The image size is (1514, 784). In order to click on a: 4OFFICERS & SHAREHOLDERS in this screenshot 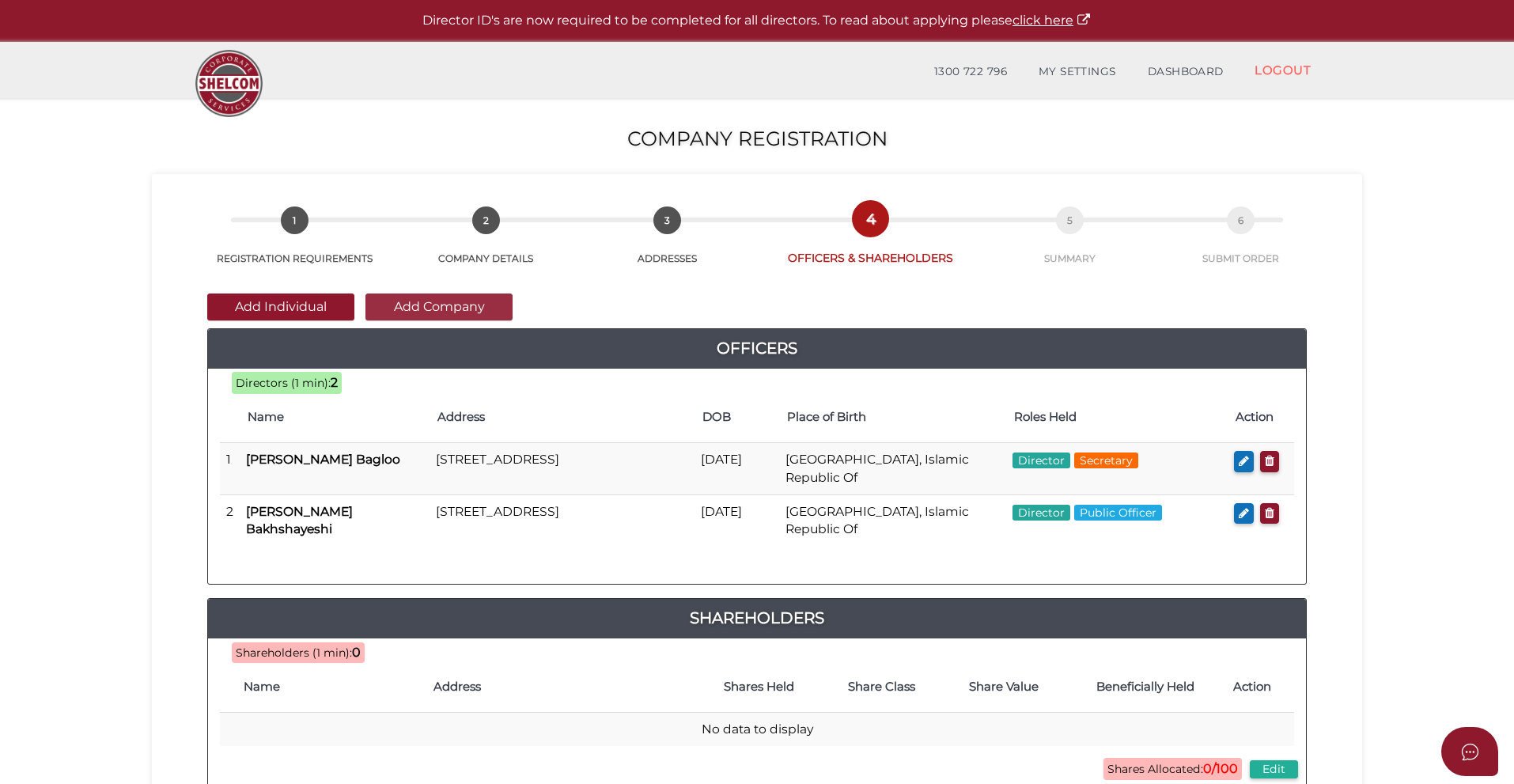, I will do `click(870, 244)`.